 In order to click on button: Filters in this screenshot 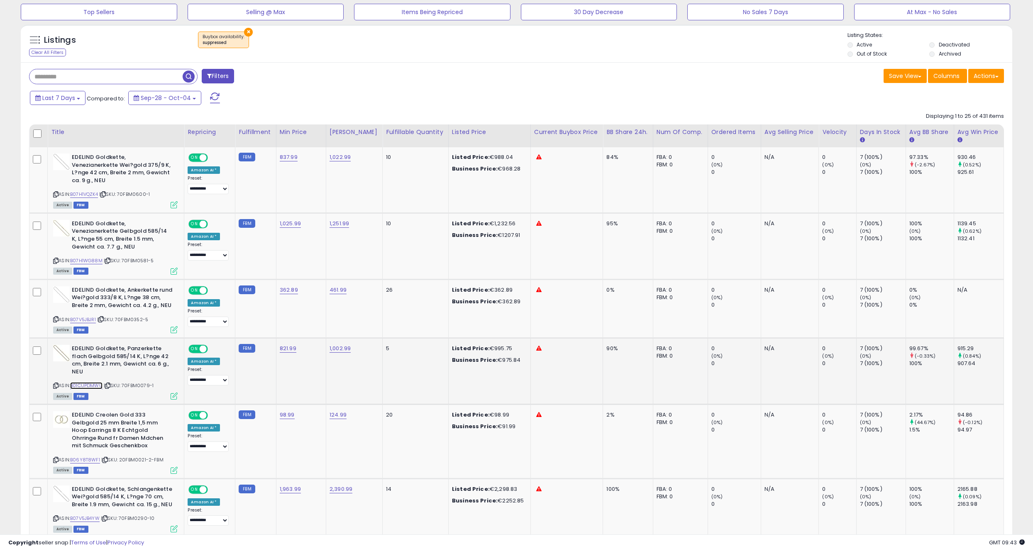, I will do `click(218, 76)`.